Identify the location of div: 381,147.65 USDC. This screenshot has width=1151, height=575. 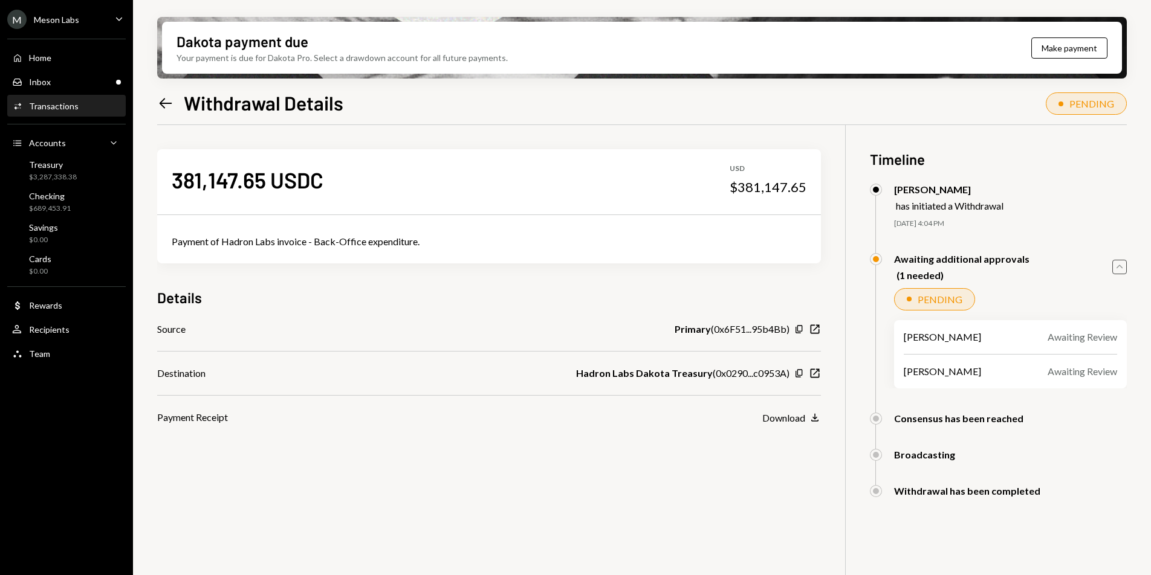
(247, 179).